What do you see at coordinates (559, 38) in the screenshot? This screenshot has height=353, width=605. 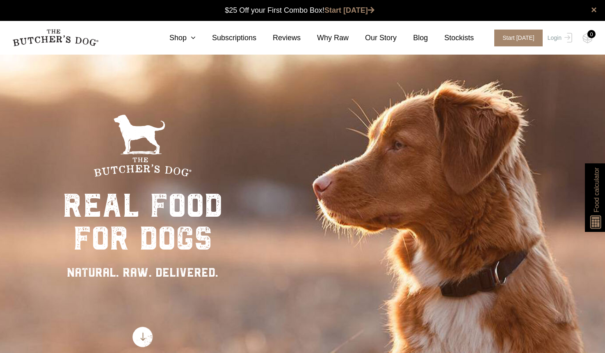 I see `a: Login` at bounding box center [559, 38].